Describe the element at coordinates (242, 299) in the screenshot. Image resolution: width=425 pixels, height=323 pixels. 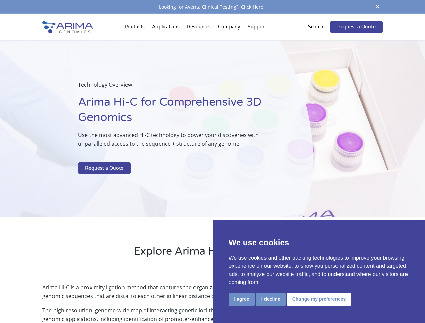
I see `button: I agree` at that location.